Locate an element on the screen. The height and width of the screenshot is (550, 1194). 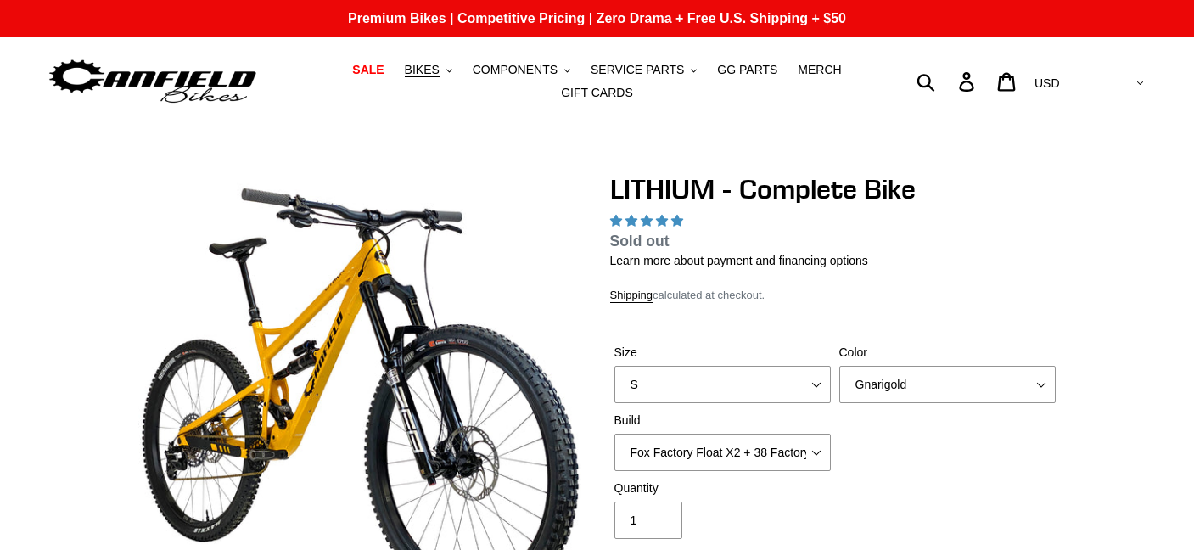
a: GIFT CARDS is located at coordinates (597, 93).